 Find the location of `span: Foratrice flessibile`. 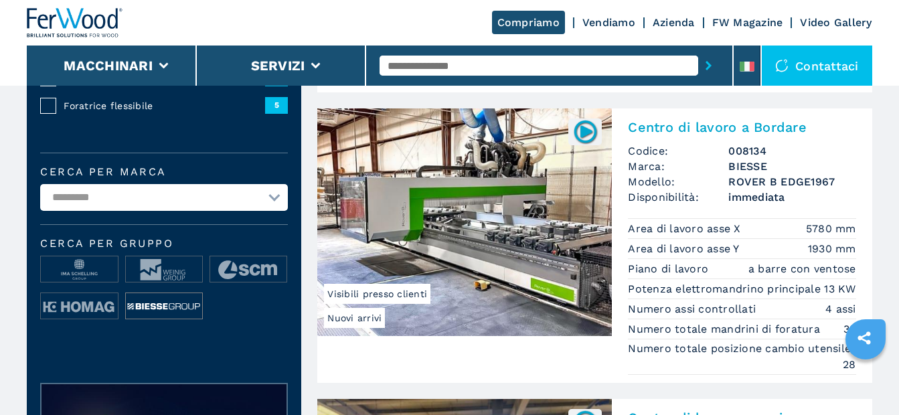

span: Foratrice flessibile is located at coordinates (164, 106).